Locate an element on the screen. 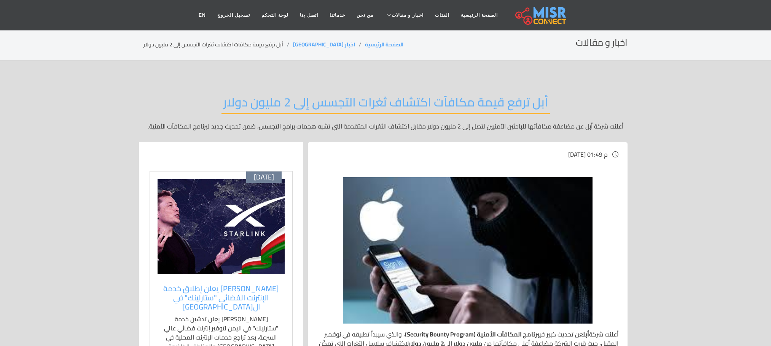 This screenshot has height=346, width=771. h2: أبل ترفع قيمة مكافآت اكتشاف ثغرات التجسس إلى 2 مليون دولار is located at coordinates (385, 104).